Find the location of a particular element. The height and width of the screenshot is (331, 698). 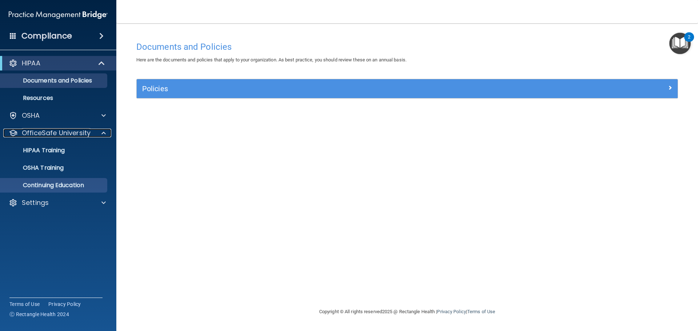

p: Continuing Education is located at coordinates (54, 185).